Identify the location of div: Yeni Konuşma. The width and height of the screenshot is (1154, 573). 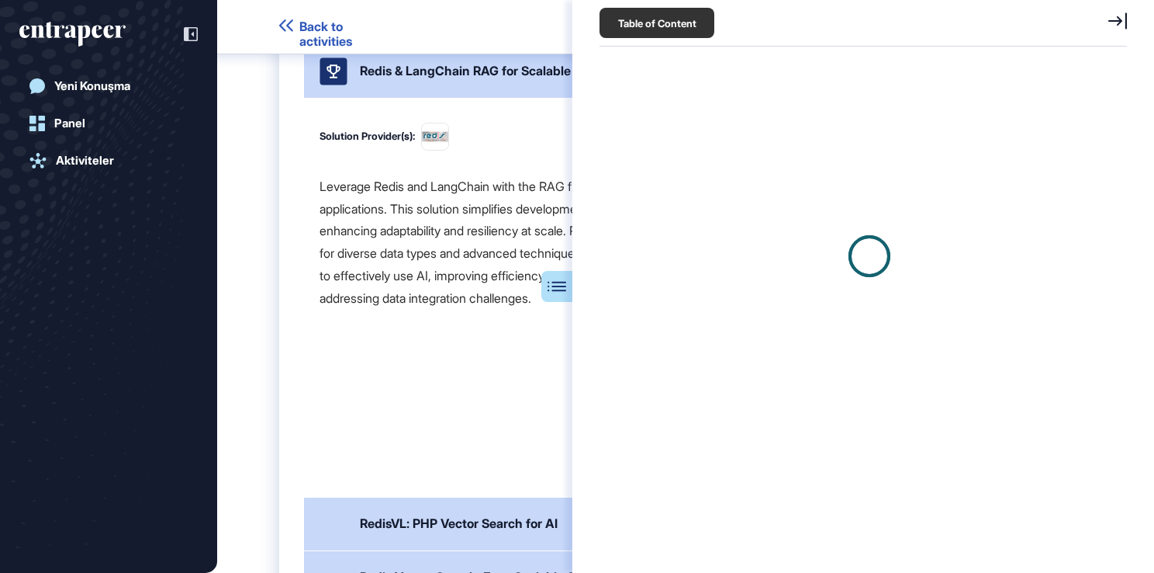
(92, 86).